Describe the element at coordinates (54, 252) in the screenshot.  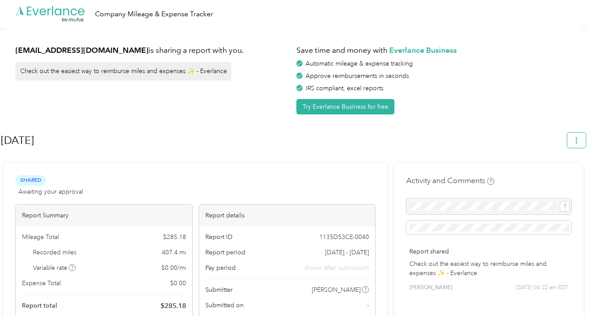
I see `span: Recorded miles` at that location.